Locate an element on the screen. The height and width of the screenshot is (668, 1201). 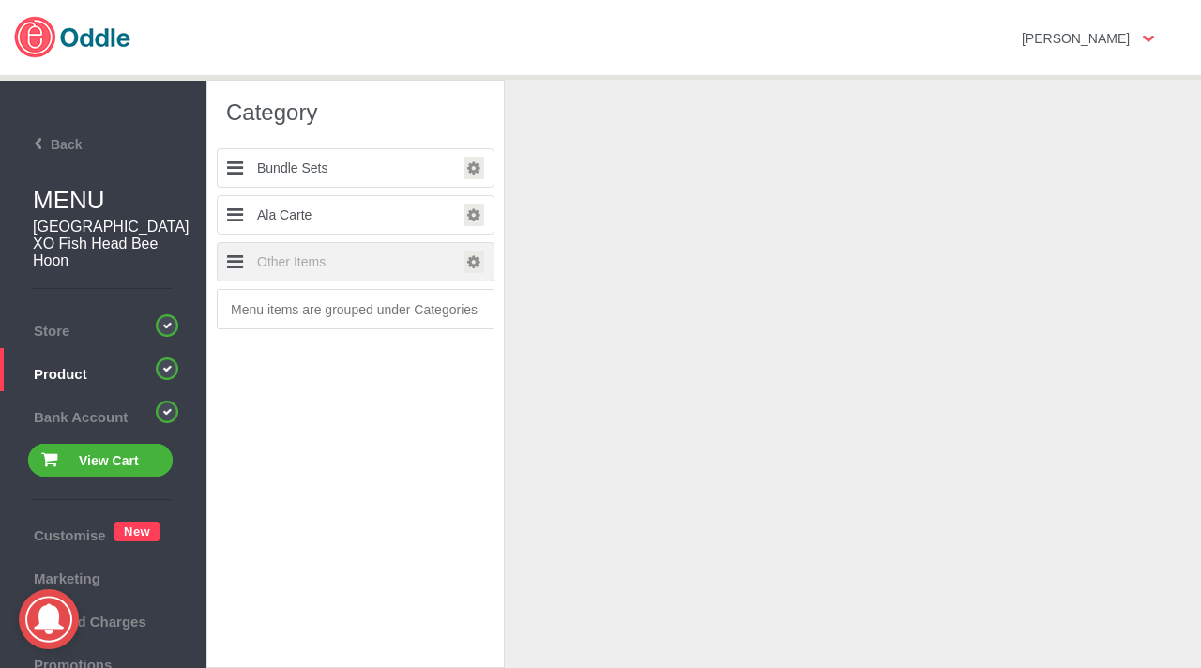
span: Product is located at coordinates (103, 372).